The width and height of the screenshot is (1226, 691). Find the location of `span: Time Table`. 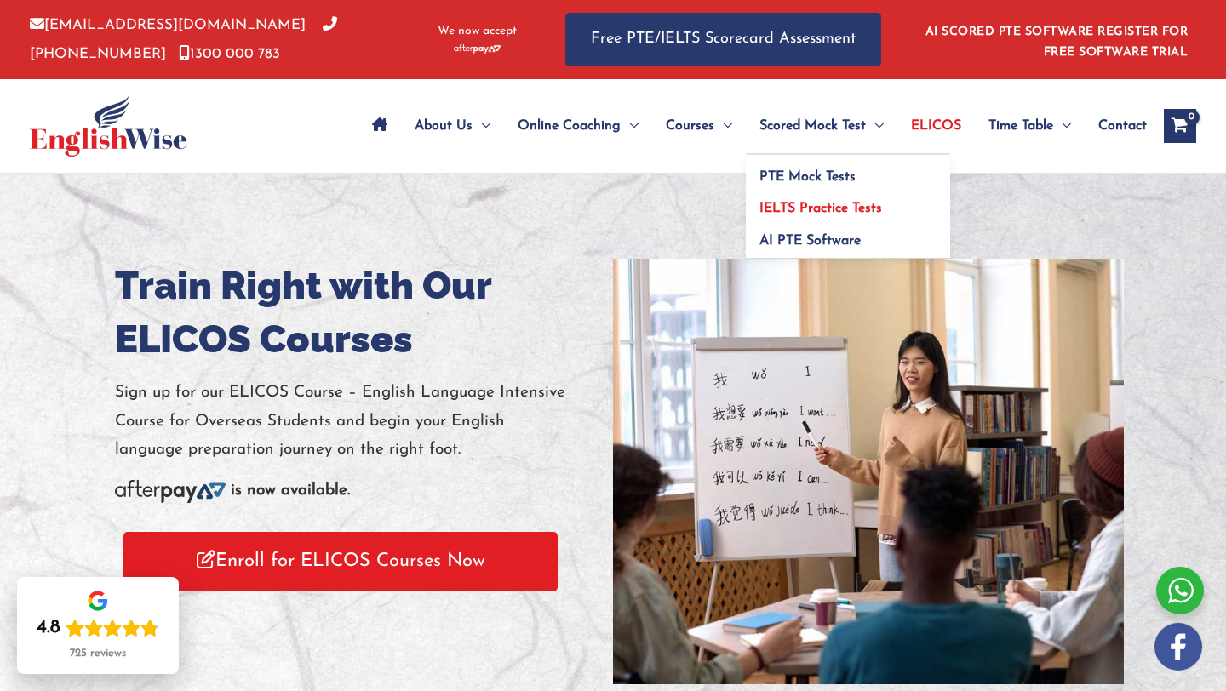

span: Time Table is located at coordinates (1021, 126).